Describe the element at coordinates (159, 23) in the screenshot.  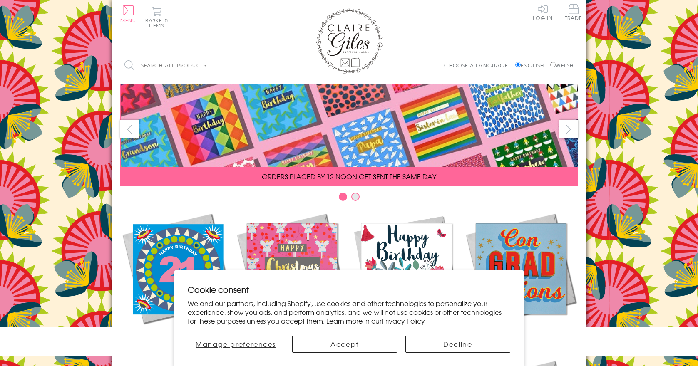
I see `span: 0 items` at that location.